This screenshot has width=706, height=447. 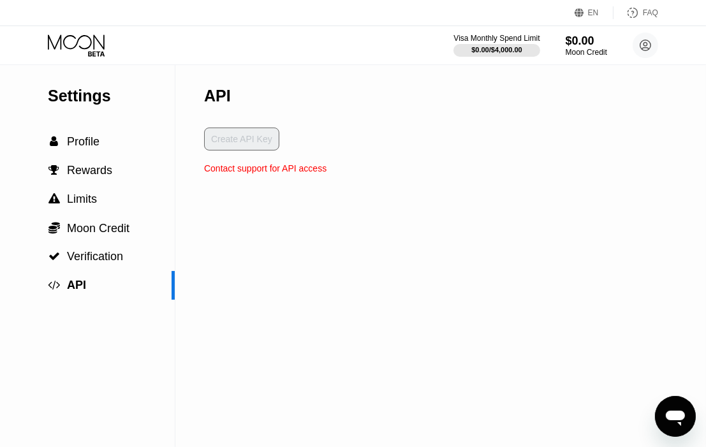 What do you see at coordinates (83, 142) in the screenshot?
I see `span: Profile` at bounding box center [83, 142].